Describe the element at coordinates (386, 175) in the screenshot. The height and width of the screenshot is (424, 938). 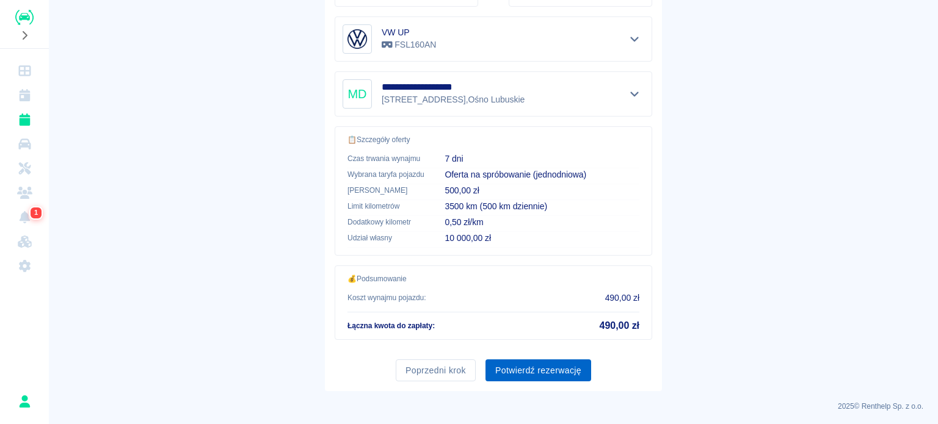
I see `p: Wybrana taryfa pojazdu` at that location.